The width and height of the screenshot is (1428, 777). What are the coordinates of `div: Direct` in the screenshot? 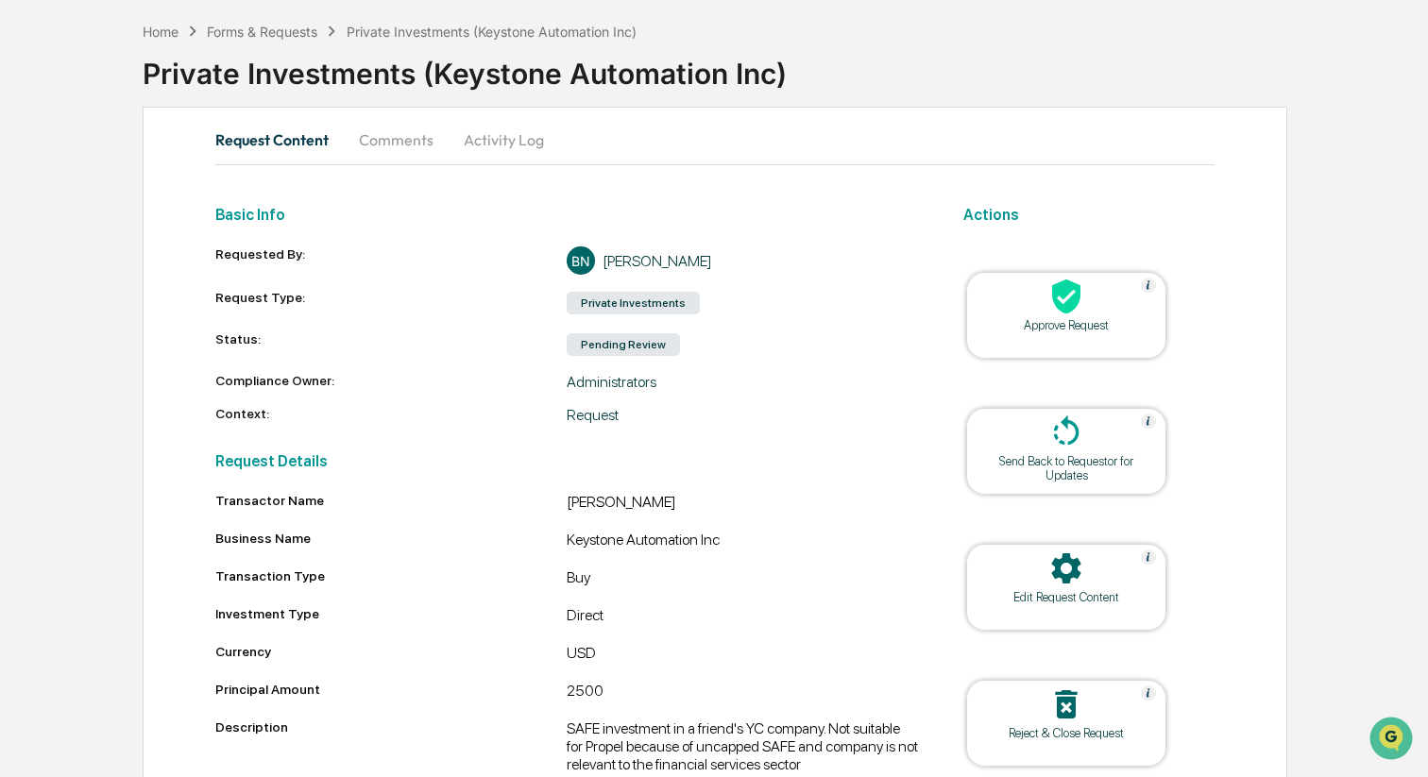 It's located at (742, 618).